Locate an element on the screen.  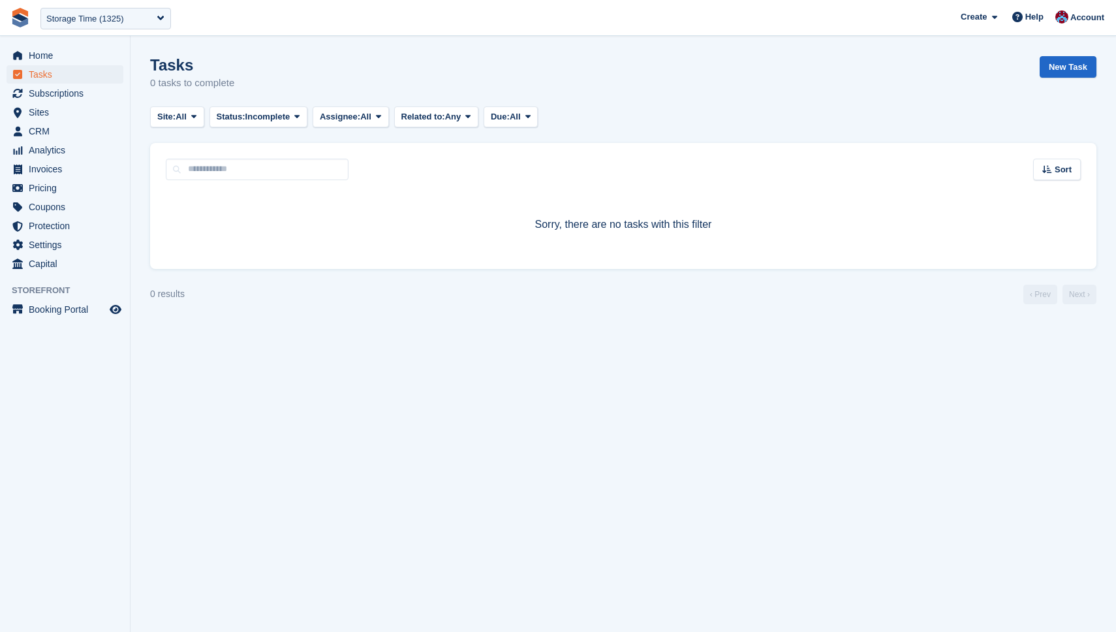
img: David Hughes is located at coordinates (1062, 17).